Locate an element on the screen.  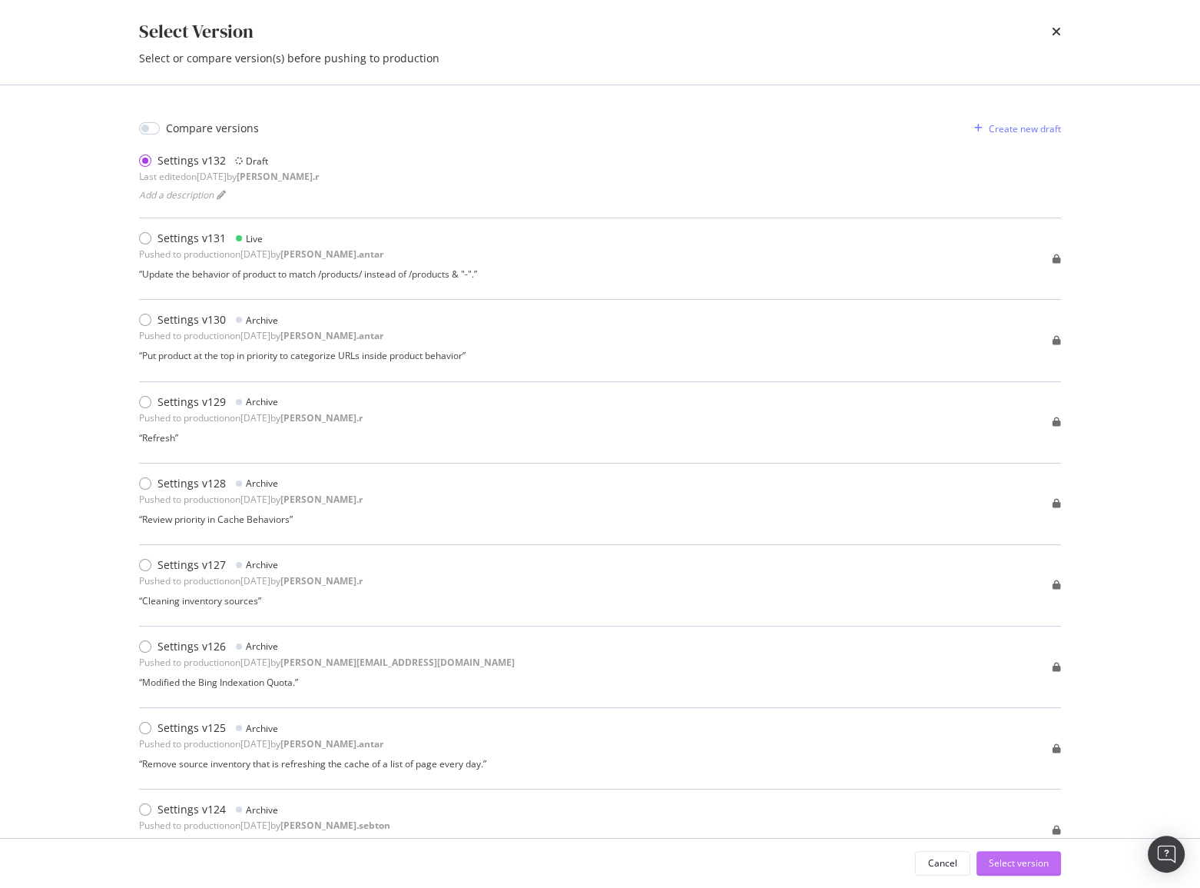
div: Settings v125 is located at coordinates (191, 728).